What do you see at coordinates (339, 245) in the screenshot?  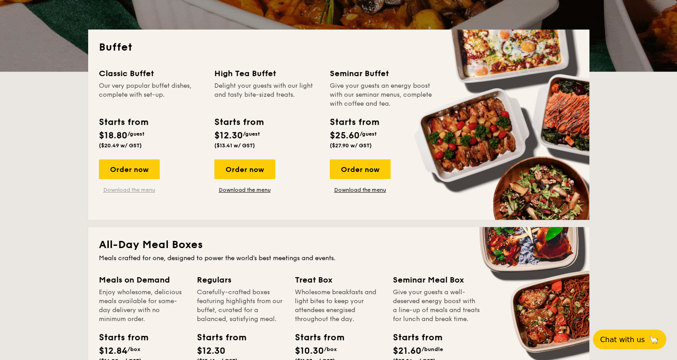 I see `h2: All-Day Meal Boxes` at bounding box center [339, 245].